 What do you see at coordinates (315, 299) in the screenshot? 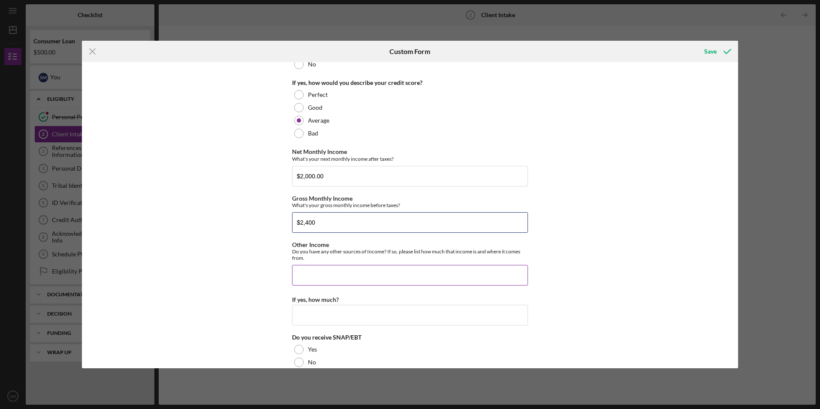
I see `label: If yes, how much?` at bounding box center [315, 299].